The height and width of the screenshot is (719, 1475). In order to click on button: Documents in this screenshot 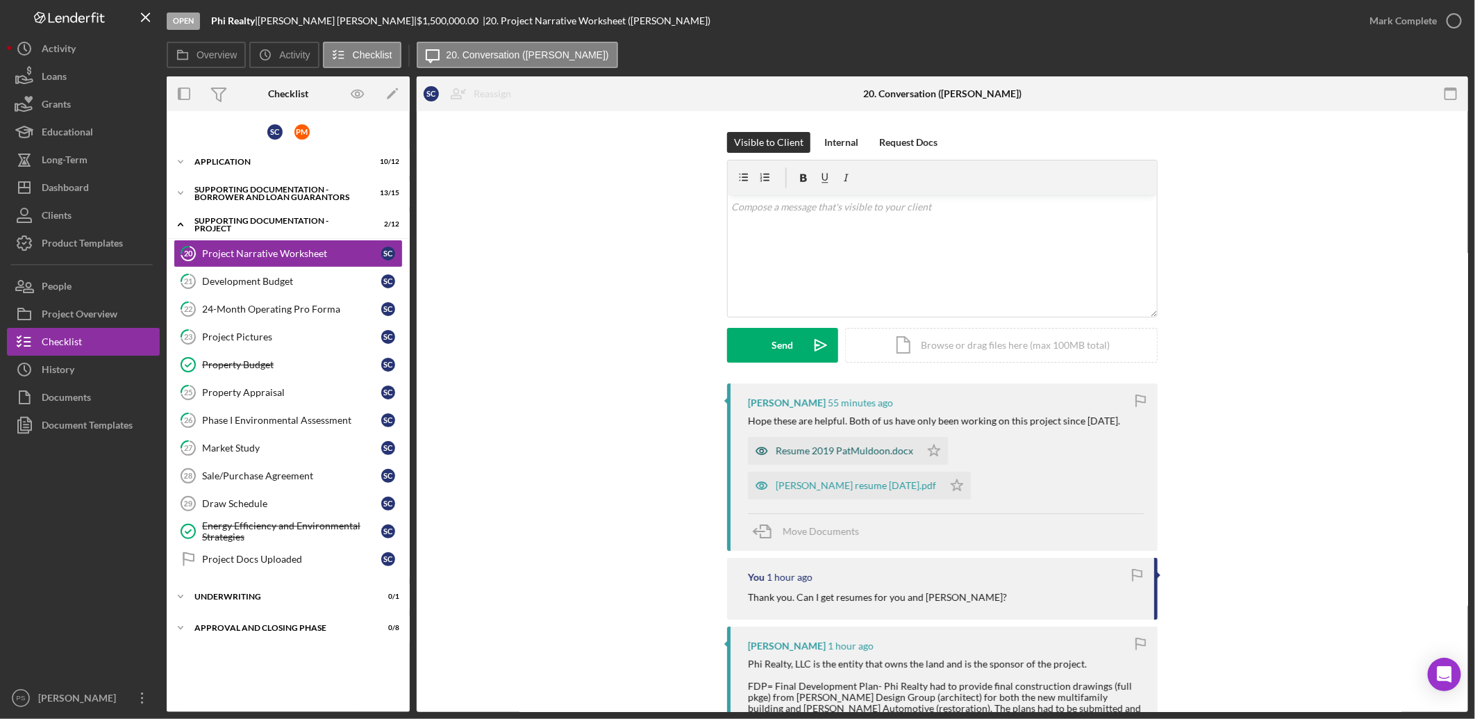, I will do `click(83, 397)`.